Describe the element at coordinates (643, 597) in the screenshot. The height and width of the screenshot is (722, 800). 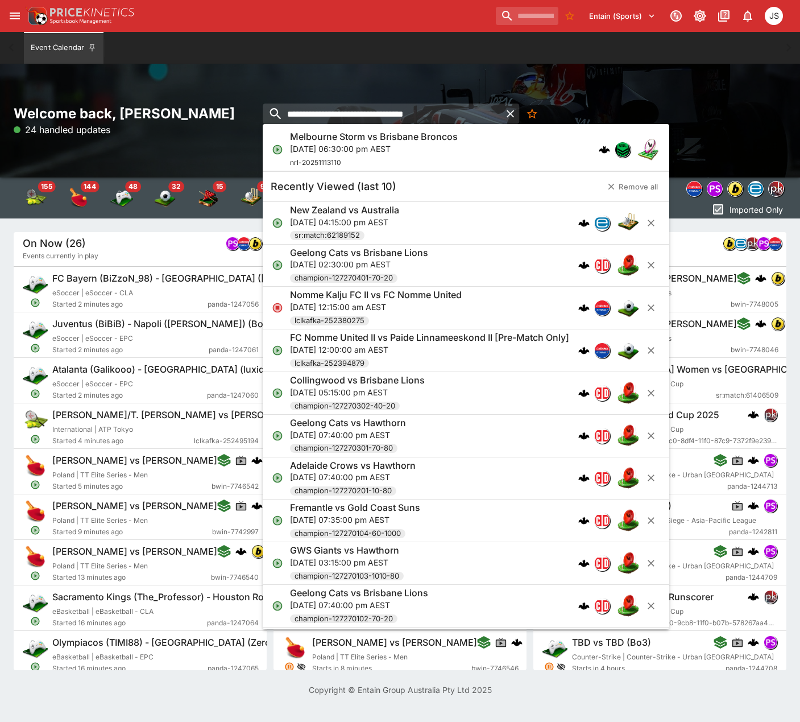
I see `h6: Top India Tournament Runscorer` at that location.